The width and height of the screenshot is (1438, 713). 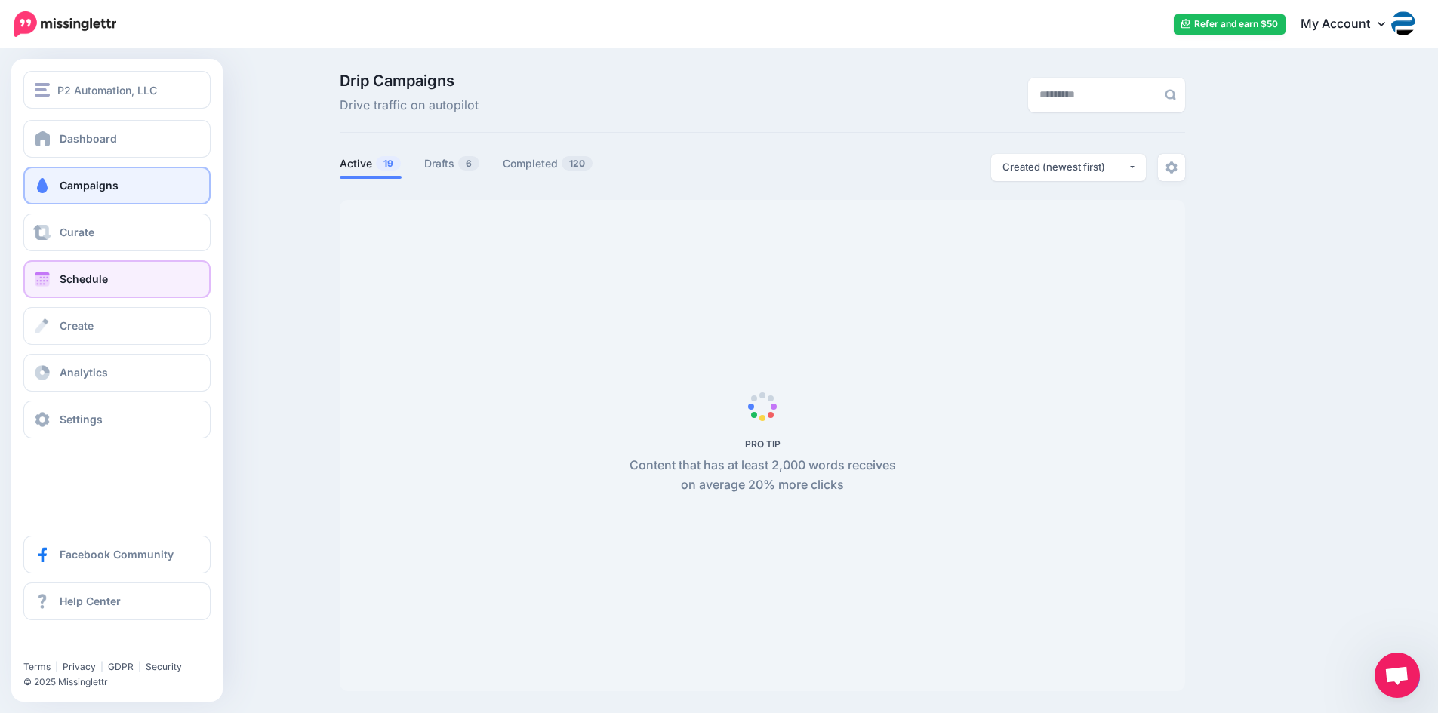 I want to click on a: My Account, so click(x=1350, y=24).